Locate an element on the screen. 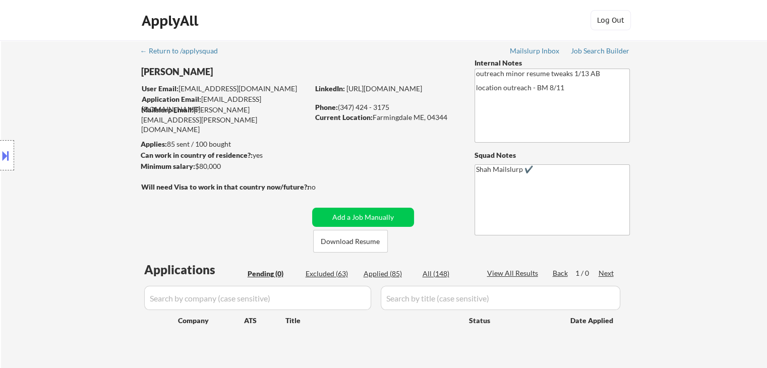 The image size is (767, 368). a: Mailslurp Inbox is located at coordinates (535, 52).